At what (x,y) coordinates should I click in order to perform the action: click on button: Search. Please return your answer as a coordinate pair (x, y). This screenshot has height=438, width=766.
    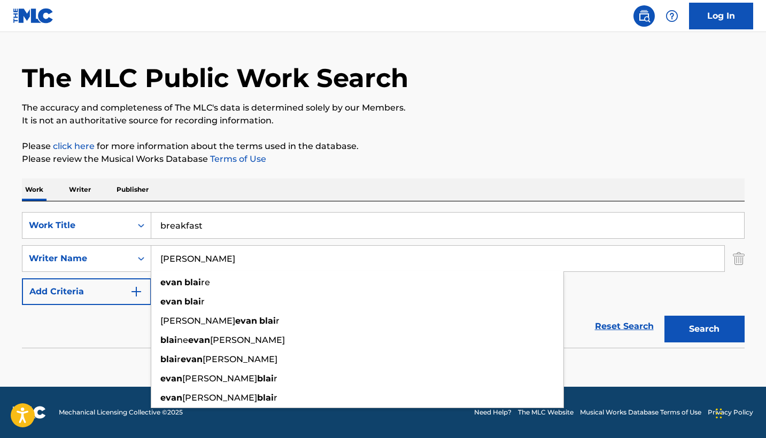
    Looking at the image, I should click on (704, 329).